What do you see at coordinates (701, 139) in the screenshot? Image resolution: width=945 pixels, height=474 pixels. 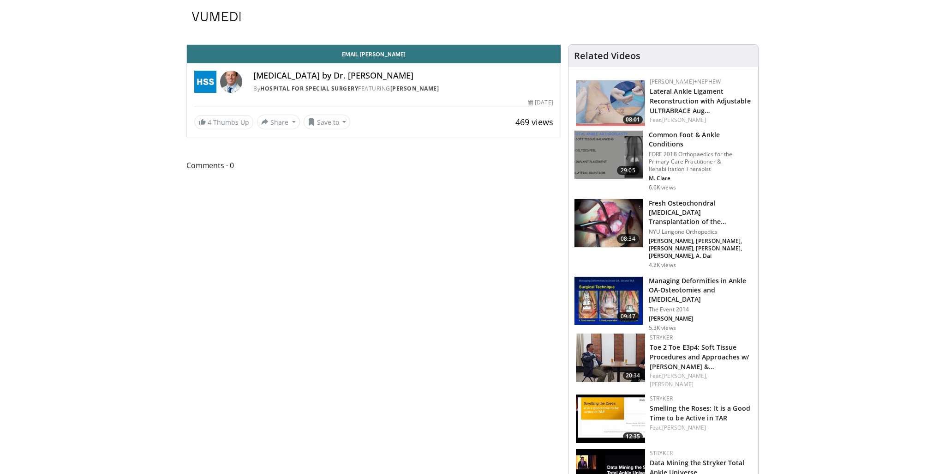 I see `h3: Common Foot & Ankle Conditions` at bounding box center [701, 139].